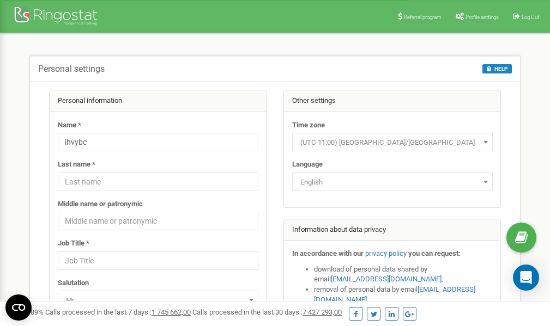 This screenshot has width=550, height=326. I want to click on div: Personal information, so click(158, 101).